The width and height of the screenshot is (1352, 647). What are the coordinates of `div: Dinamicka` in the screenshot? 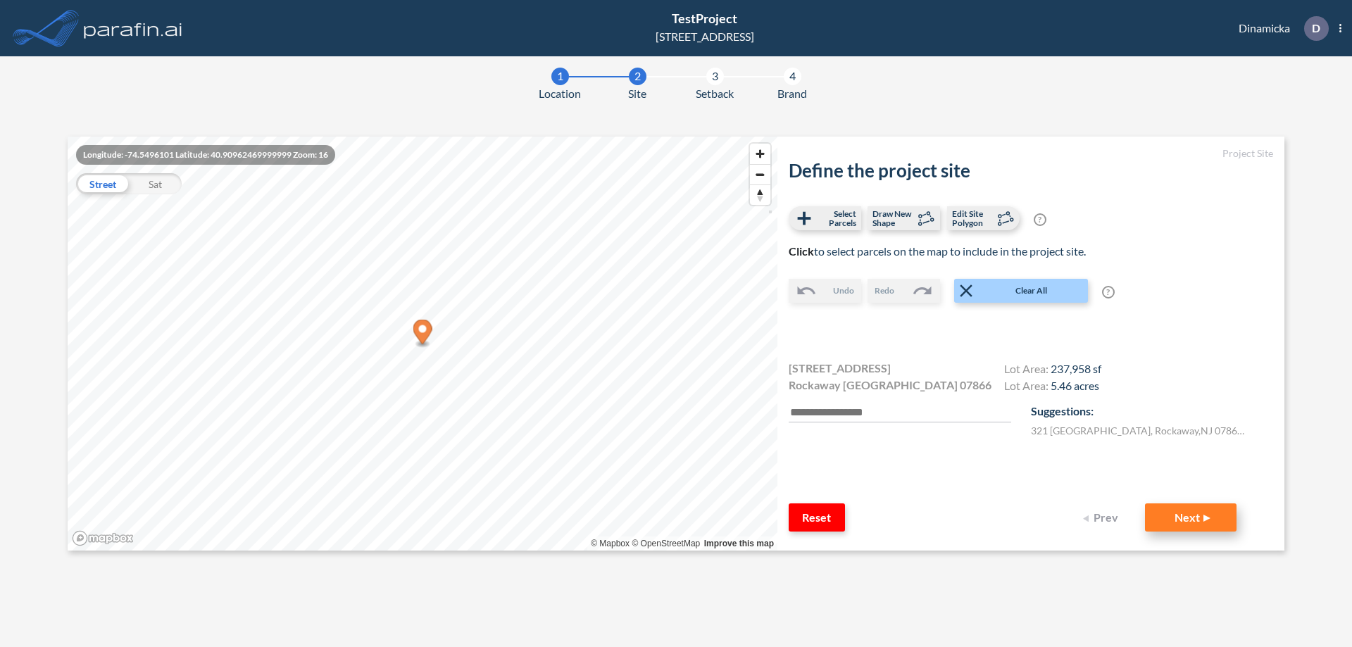 It's located at (1279, 28).